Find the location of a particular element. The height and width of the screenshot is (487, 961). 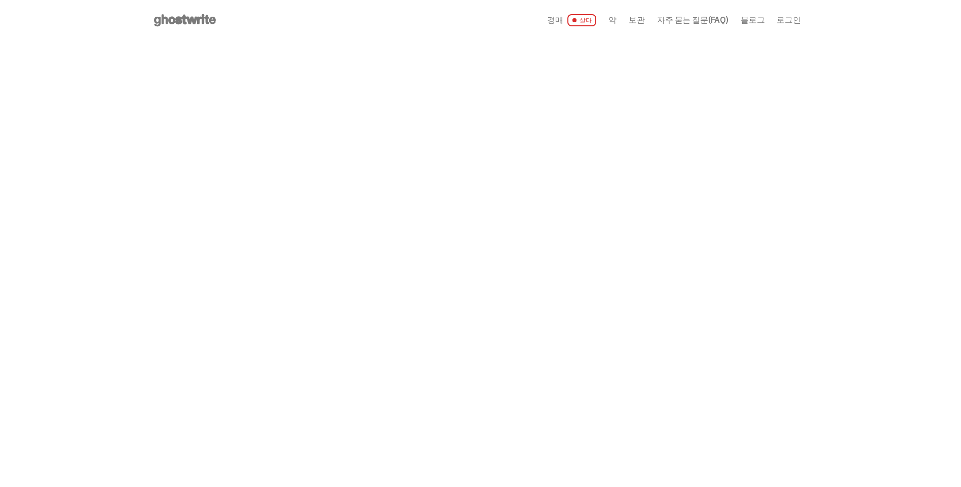

a: 약 is located at coordinates (612, 20).